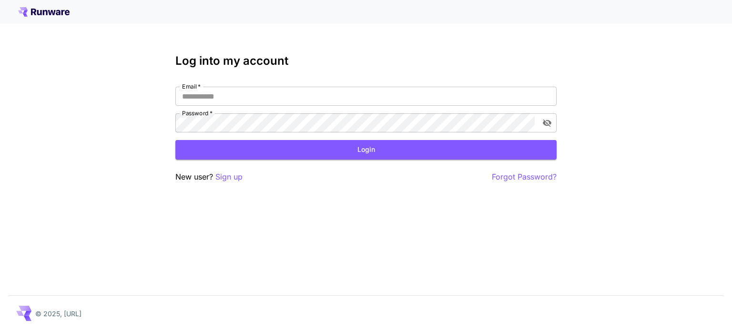  Describe the element at coordinates (366, 61) in the screenshot. I see `h3: Log into my account` at that location.